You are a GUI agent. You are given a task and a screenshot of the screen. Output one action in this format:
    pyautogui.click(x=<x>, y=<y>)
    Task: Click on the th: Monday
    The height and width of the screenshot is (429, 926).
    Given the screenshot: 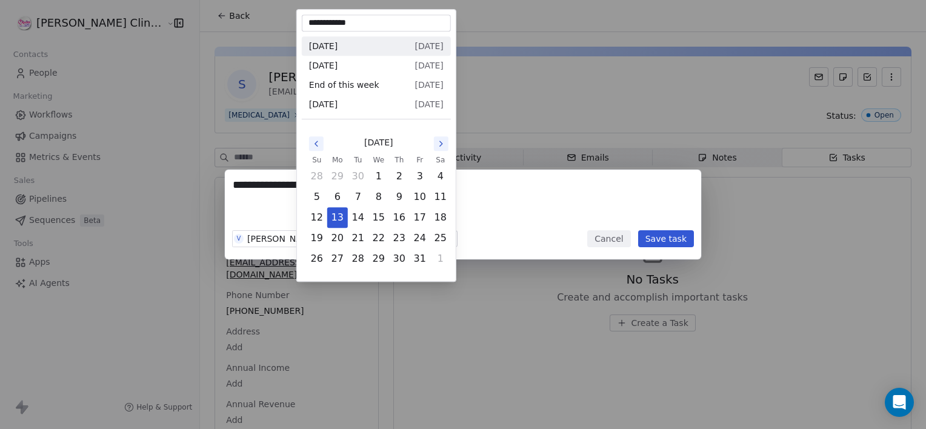 What is the action you would take?
    pyautogui.click(x=337, y=160)
    